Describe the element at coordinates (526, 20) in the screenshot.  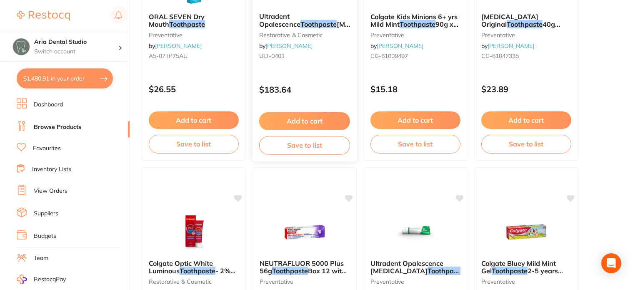
I see `b: Colgate Total Original Toothpaste 40g Pack of 24` at that location.